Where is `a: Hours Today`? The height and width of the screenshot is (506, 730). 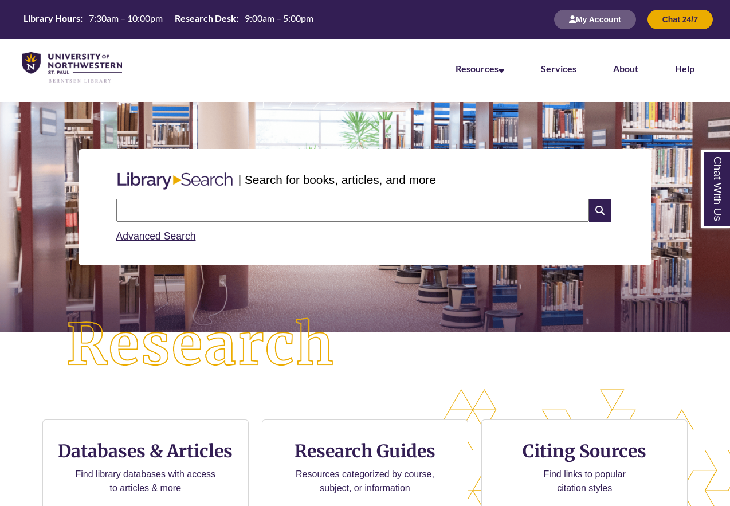
a: Hours Today is located at coordinates (168, 19).